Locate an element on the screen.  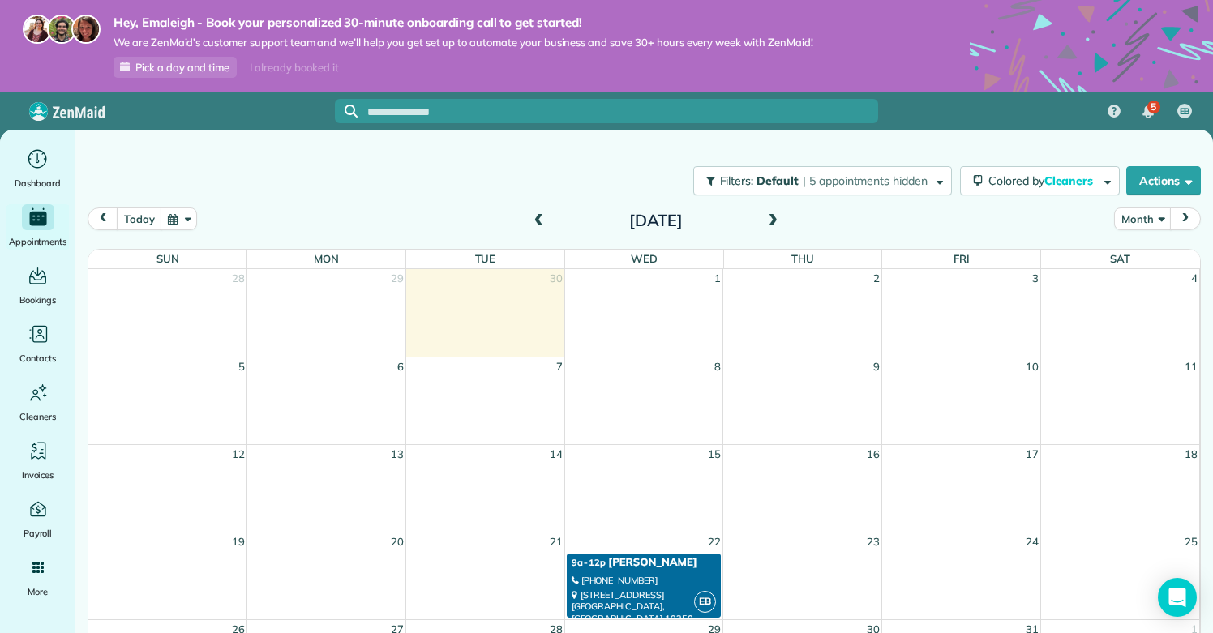
span: Sun is located at coordinates (168, 259).